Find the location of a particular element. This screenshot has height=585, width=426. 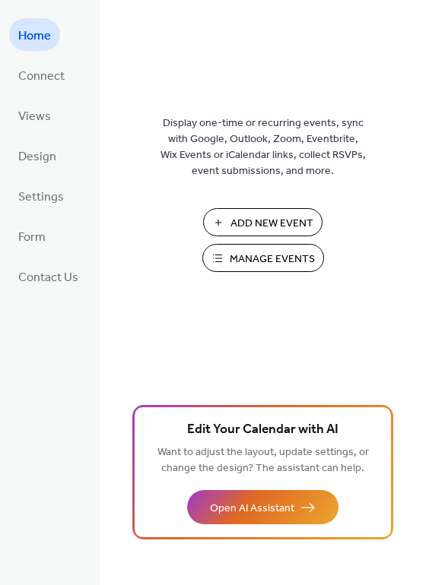

a: Views is located at coordinates (34, 115).